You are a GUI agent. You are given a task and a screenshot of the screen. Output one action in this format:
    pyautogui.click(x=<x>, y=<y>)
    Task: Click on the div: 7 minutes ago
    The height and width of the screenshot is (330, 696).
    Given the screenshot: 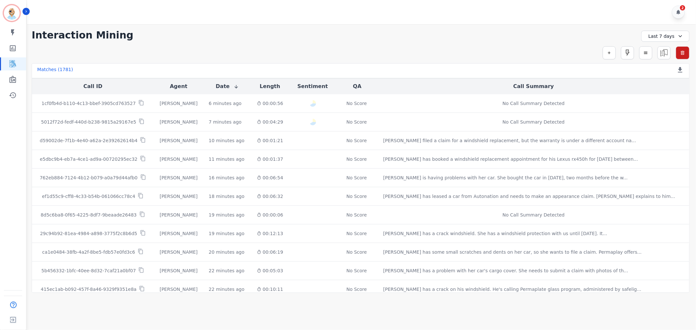 What is the action you would take?
    pyautogui.click(x=225, y=122)
    